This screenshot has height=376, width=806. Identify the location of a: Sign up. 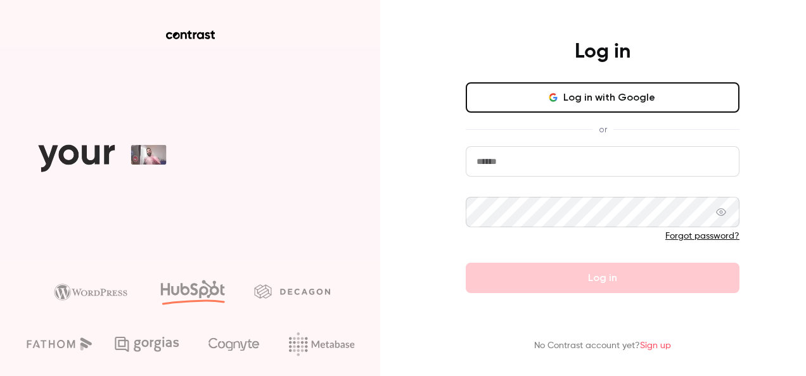
(655, 346).